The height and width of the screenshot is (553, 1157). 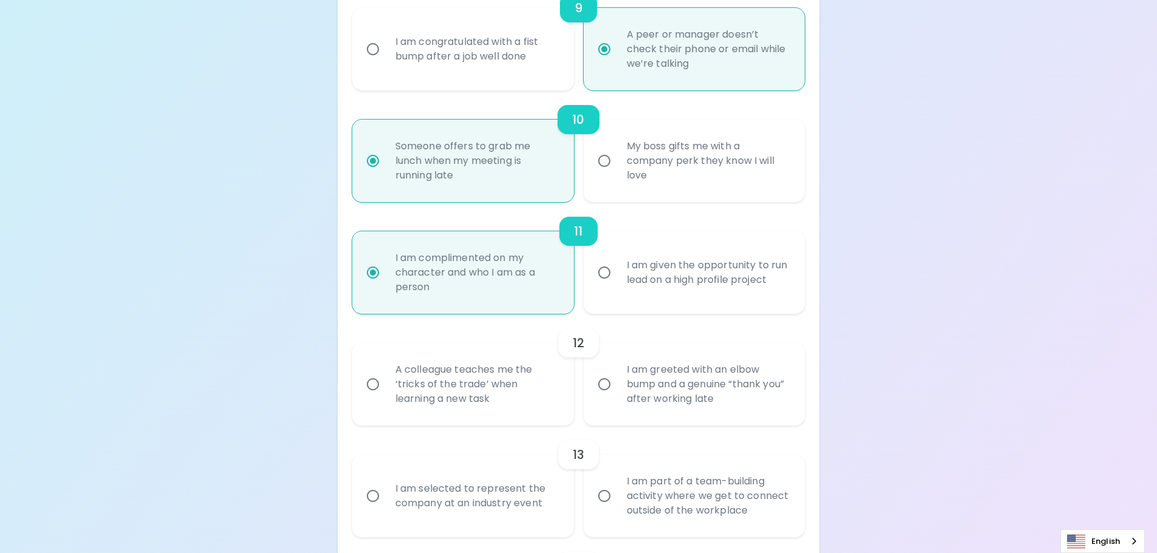 I want to click on h6: 11, so click(x=578, y=231).